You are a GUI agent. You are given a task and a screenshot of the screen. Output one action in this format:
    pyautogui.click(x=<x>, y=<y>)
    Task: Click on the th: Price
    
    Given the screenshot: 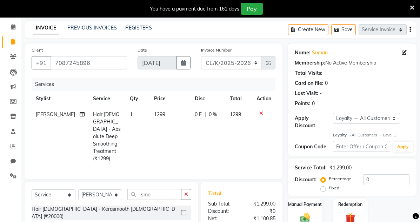 What is the action you would take?
    pyautogui.click(x=170, y=99)
    